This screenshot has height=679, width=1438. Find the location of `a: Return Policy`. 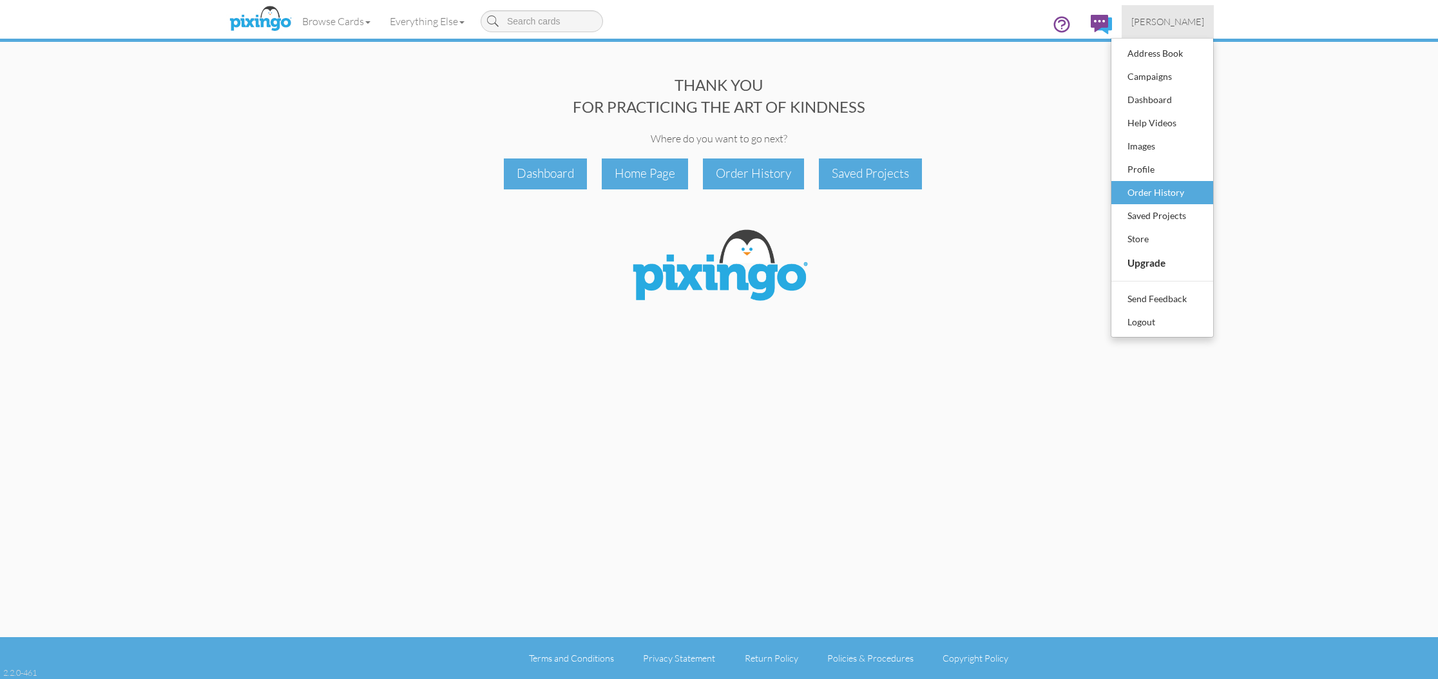

a: Return Policy is located at coordinates (771, 658).